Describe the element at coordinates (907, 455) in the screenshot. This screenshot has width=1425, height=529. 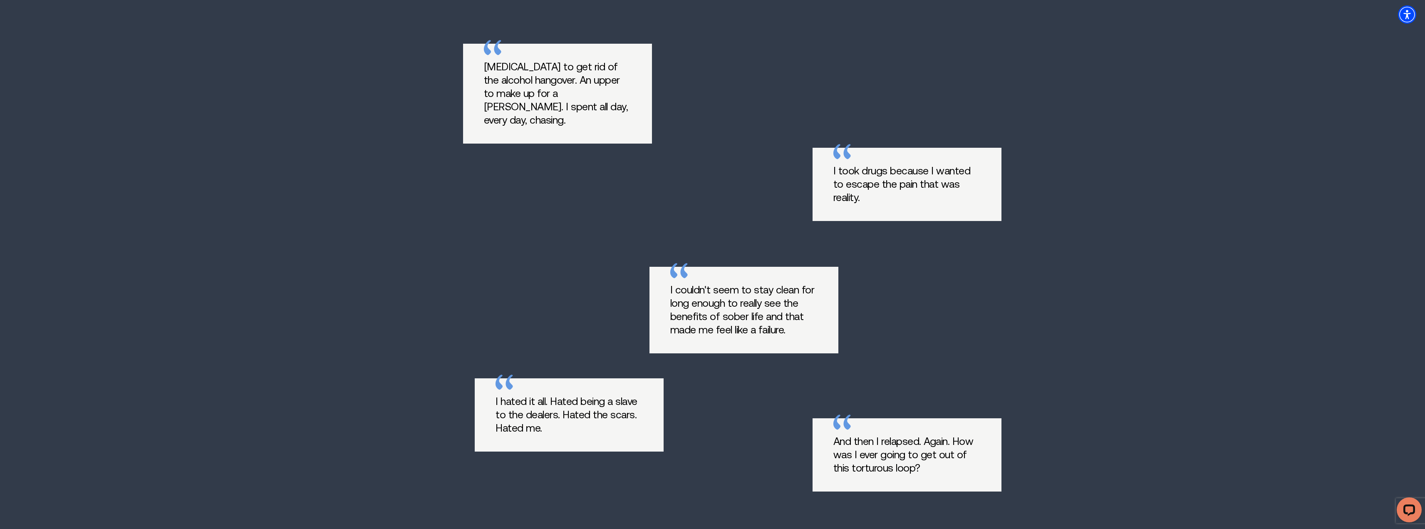
I see `p: And then I relapsed. Again. How was I ever going to get out of this torturous loop?` at that location.